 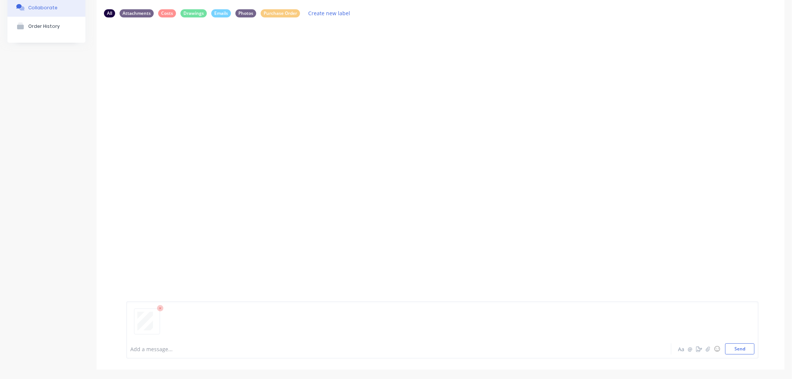 I want to click on div: Photos, so click(x=246, y=13).